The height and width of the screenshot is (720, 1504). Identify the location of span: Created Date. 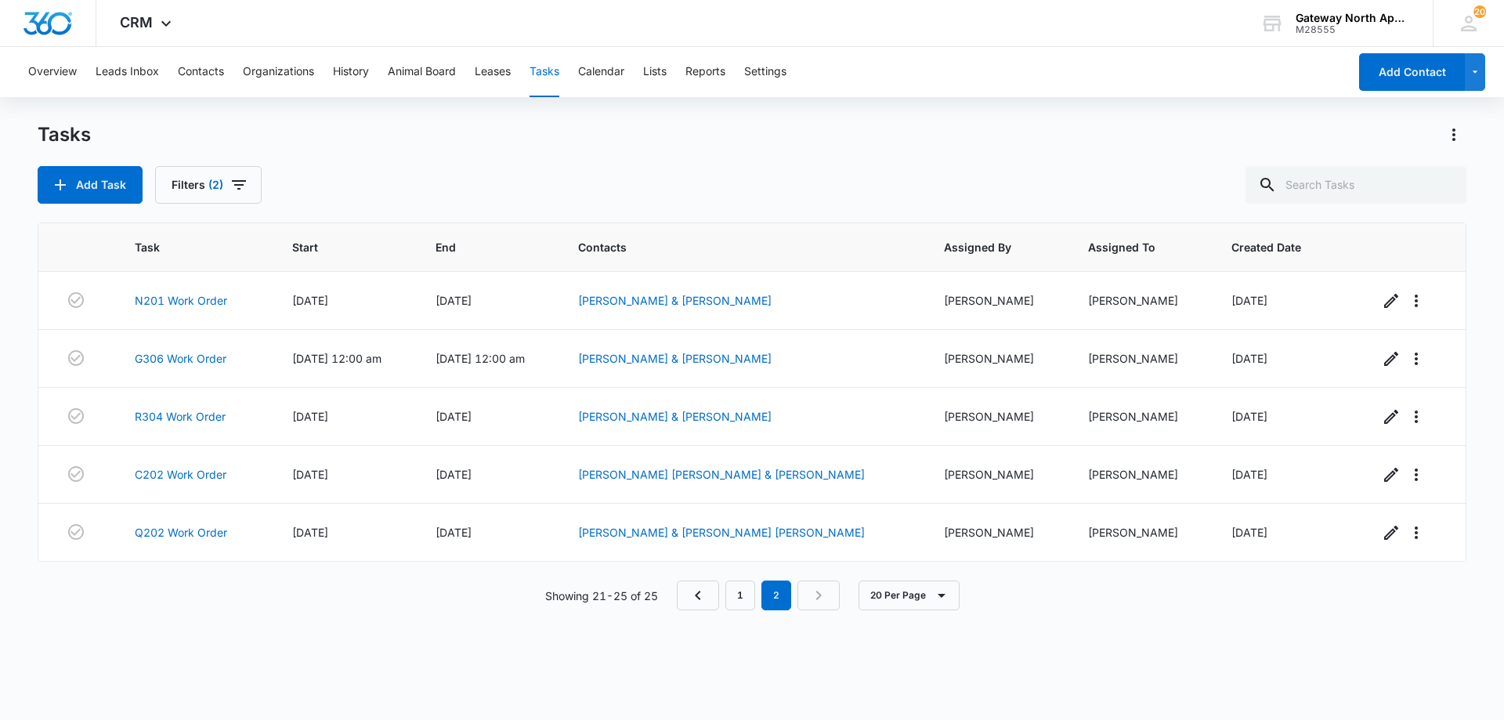
(1274, 247).